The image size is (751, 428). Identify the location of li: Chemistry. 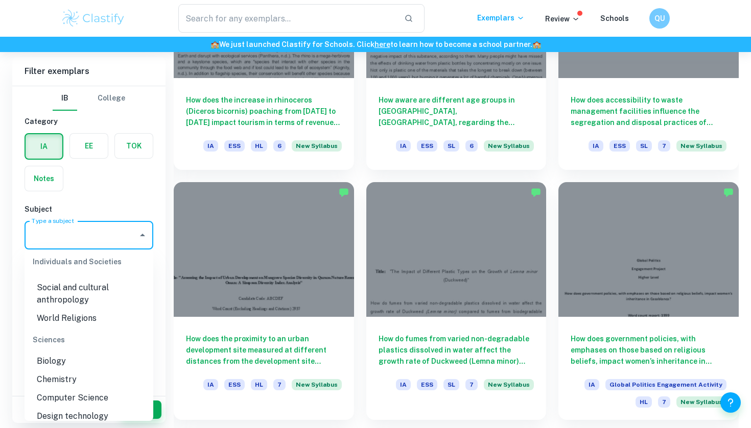
(89, 380).